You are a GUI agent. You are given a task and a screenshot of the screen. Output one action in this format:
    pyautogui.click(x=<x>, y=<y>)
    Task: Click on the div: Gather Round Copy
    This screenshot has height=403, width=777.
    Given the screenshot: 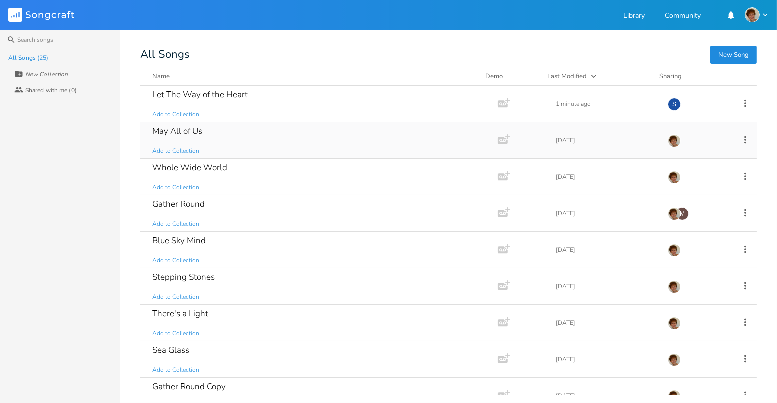 What is the action you would take?
    pyautogui.click(x=189, y=387)
    